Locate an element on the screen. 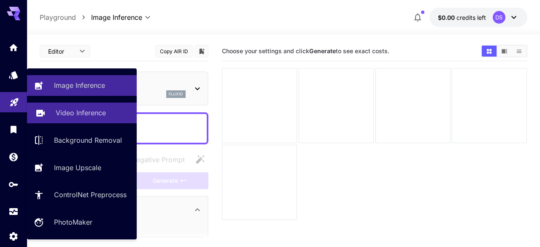  p: Video Inference is located at coordinates (81, 113).